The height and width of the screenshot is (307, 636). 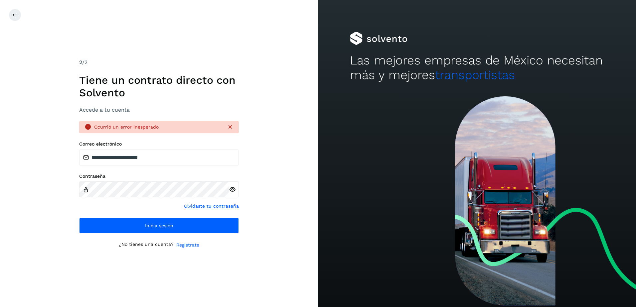 What do you see at coordinates (159, 63) in the screenshot?
I see `div: /2` at bounding box center [159, 63].